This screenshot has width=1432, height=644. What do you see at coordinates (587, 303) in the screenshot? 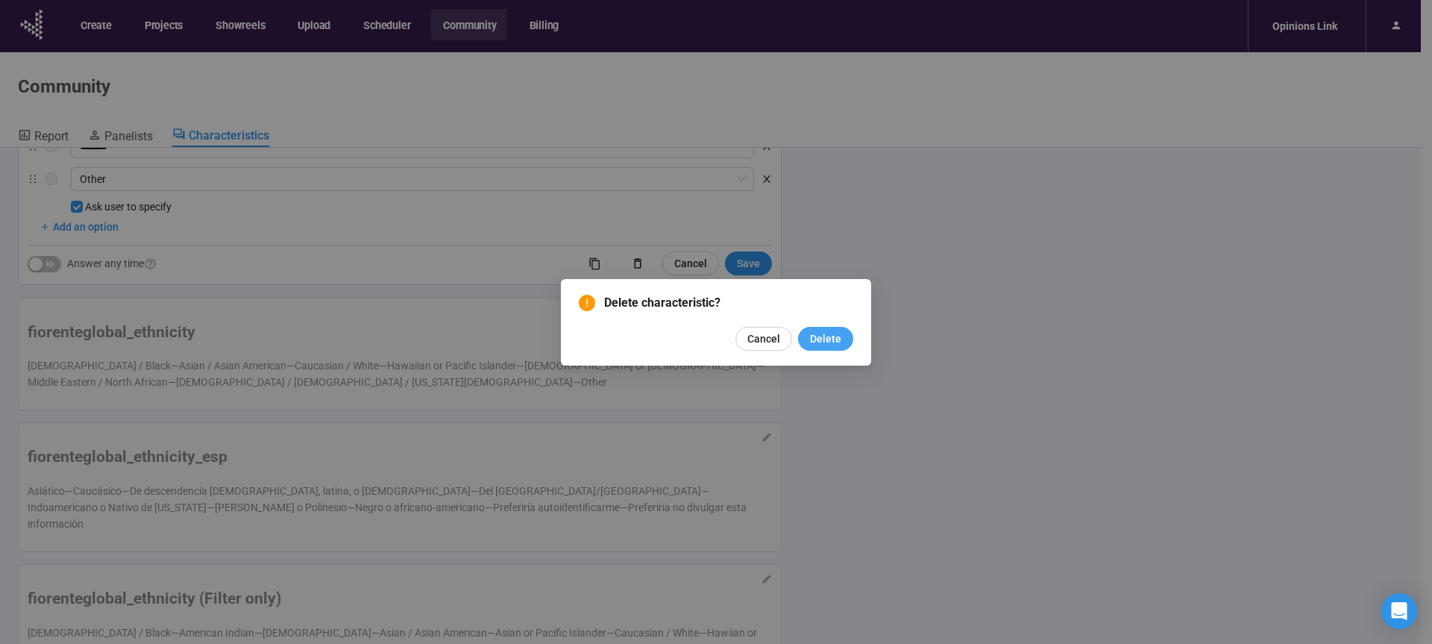
I see `span: exclamation-circle` at bounding box center [587, 303].